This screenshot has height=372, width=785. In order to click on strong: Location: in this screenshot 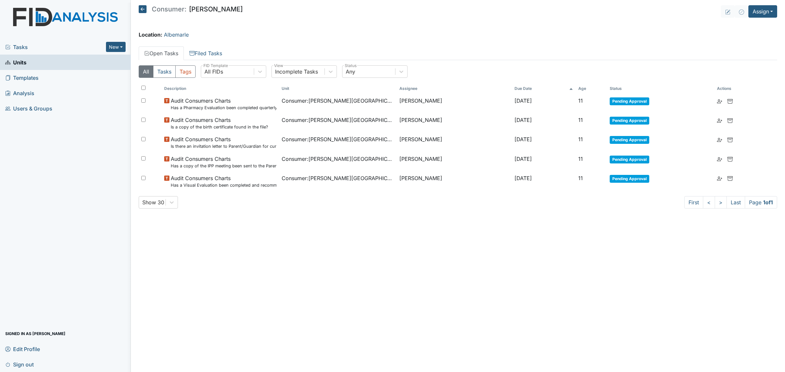, I will do `click(150, 35)`.